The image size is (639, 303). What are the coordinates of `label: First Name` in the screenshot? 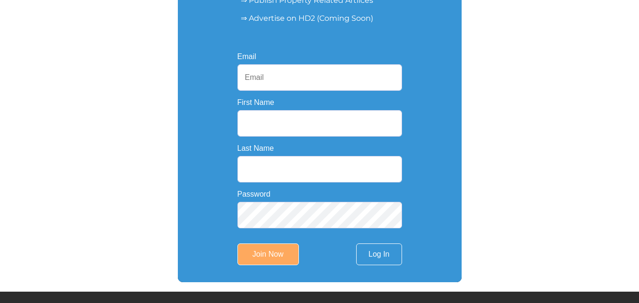 It's located at (256, 103).